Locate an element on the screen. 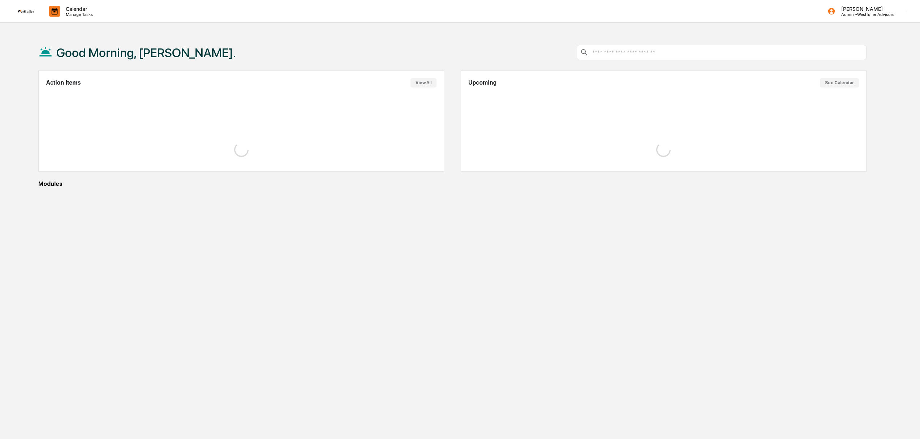  p: Manage Tasks is located at coordinates (78, 14).